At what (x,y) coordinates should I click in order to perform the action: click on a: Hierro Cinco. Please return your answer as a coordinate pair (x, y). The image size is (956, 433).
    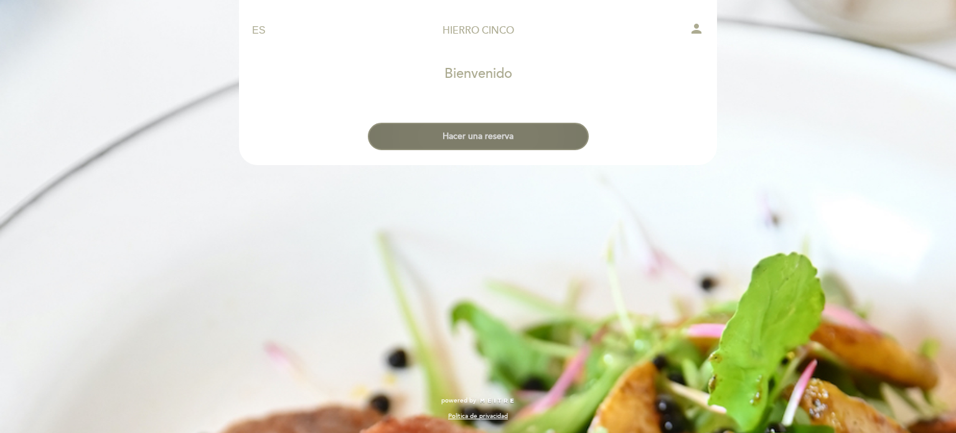
    Looking at the image, I should click on (478, 31).